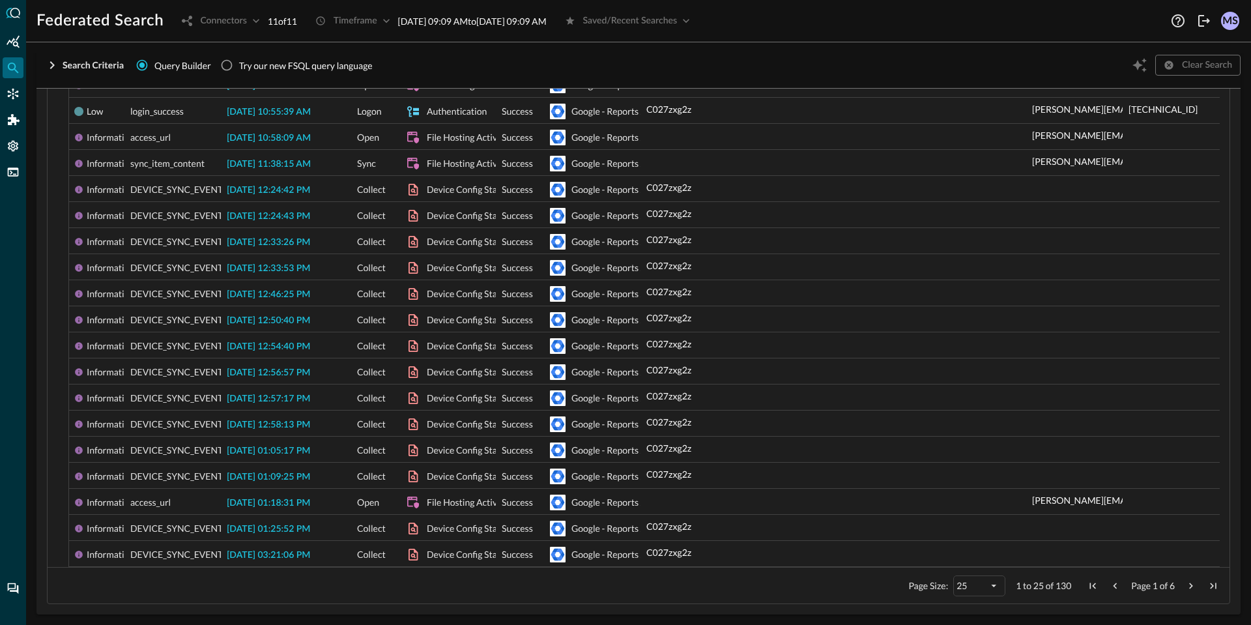  What do you see at coordinates (457, 111) in the screenshot?
I see `div: Authentication` at bounding box center [457, 111].